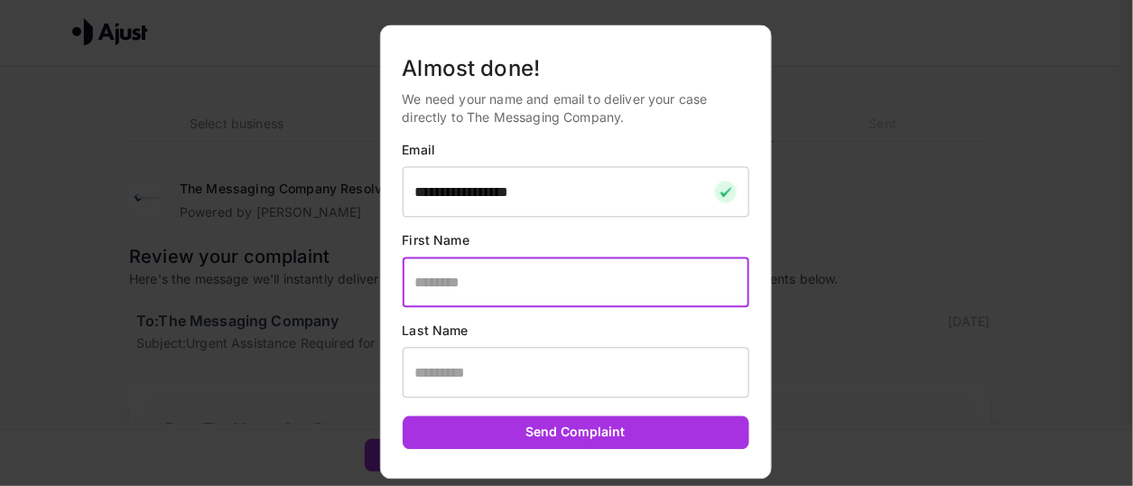 The height and width of the screenshot is (486, 1133). Describe the element at coordinates (576, 241) in the screenshot. I see `p: First Name` at that location.